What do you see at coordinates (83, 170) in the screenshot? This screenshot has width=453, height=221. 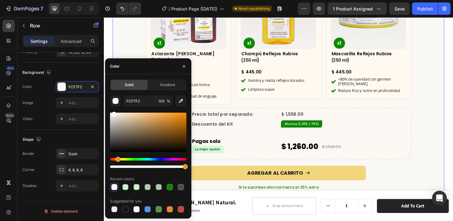 I see `div: 8, 8, 8, 8` at bounding box center [83, 170].